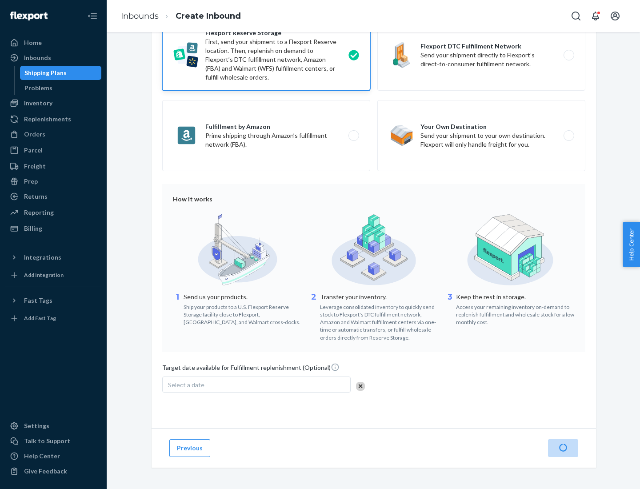 The image size is (640, 489). What do you see at coordinates (53, 456) in the screenshot?
I see `a: Help Center` at bounding box center [53, 456].